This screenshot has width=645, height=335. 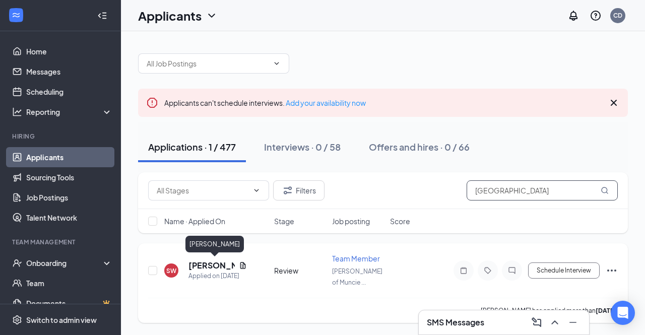 What do you see at coordinates (537, 322) in the screenshot?
I see `button: ComposeMessage` at bounding box center [537, 322].